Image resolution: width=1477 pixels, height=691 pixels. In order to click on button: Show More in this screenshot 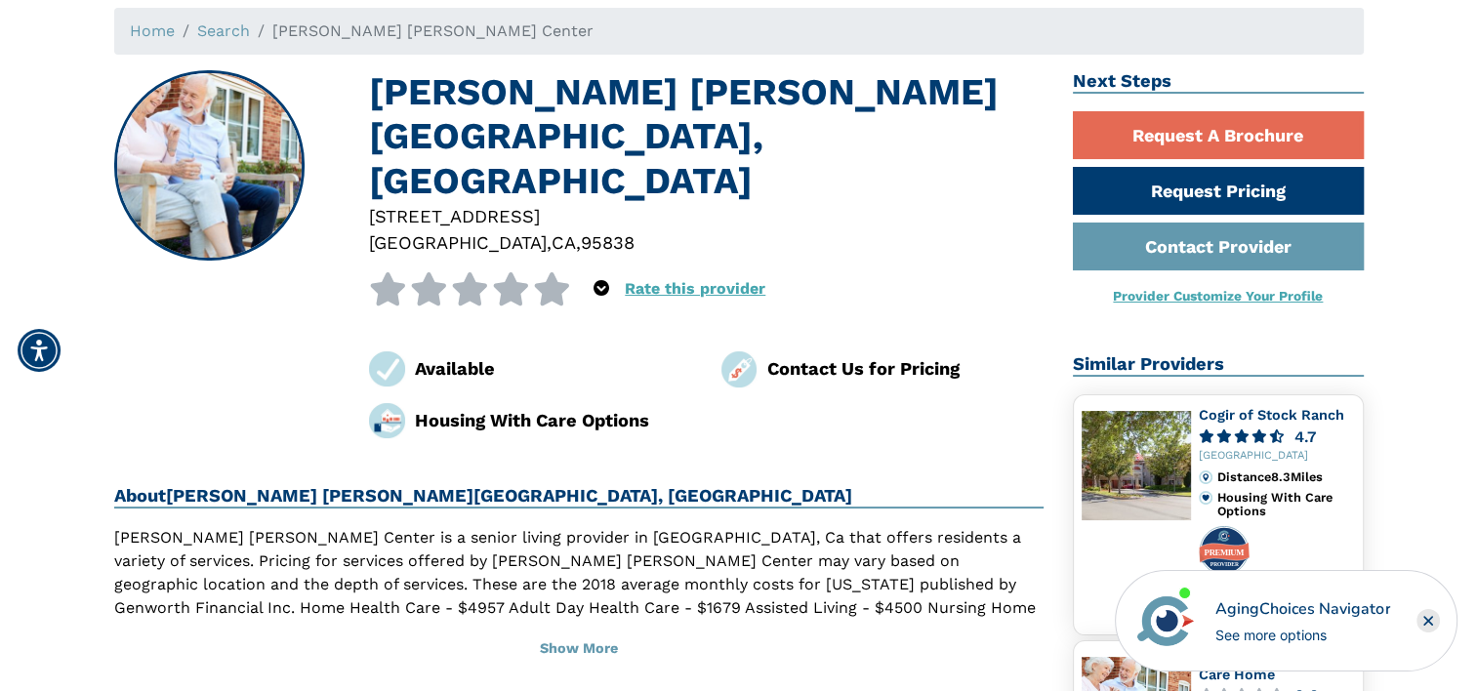, I will do `click(579, 649)`.